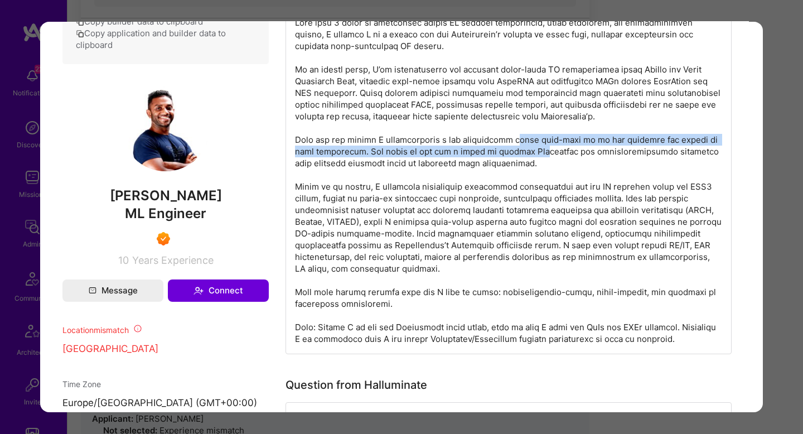  I want to click on button: Copy application and builder data to clipboard, so click(166, 39).